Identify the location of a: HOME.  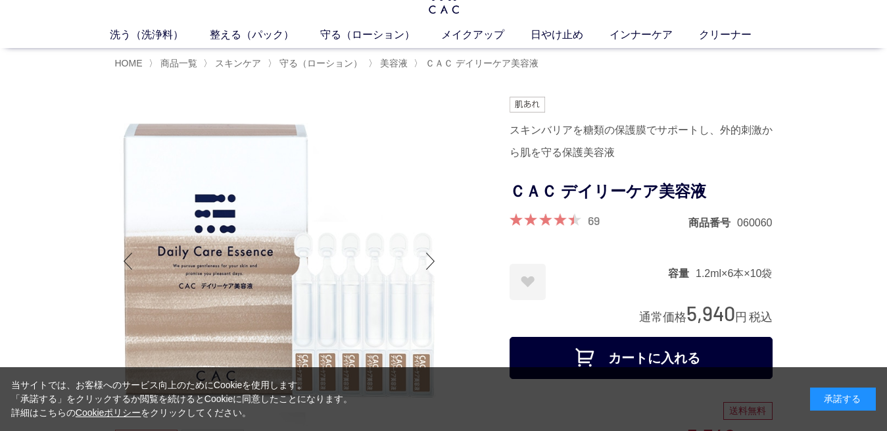
(129, 63).